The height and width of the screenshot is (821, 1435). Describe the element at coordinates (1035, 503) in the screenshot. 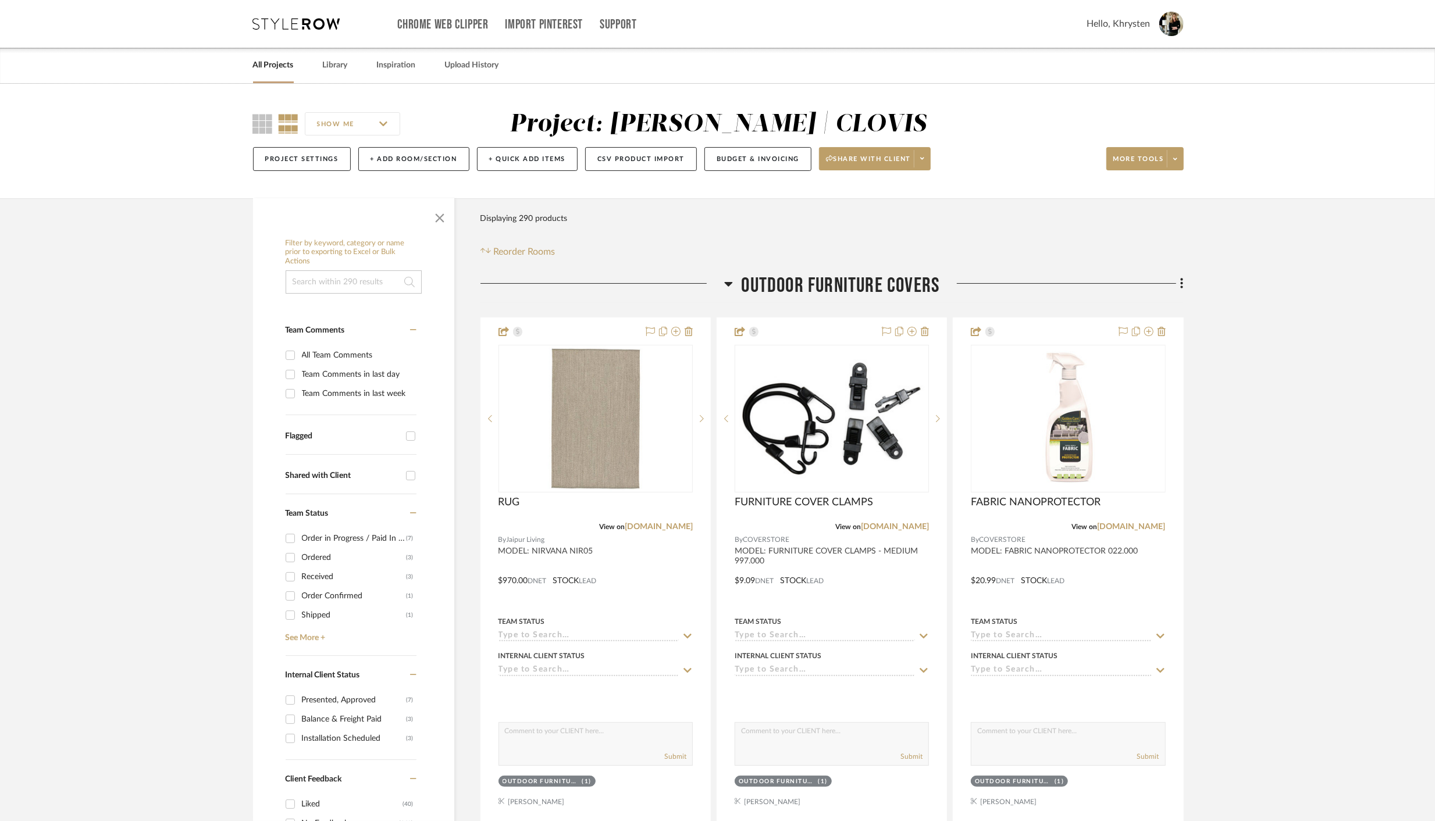

I see `span: FABRIC NANOPROTECTOR` at that location.